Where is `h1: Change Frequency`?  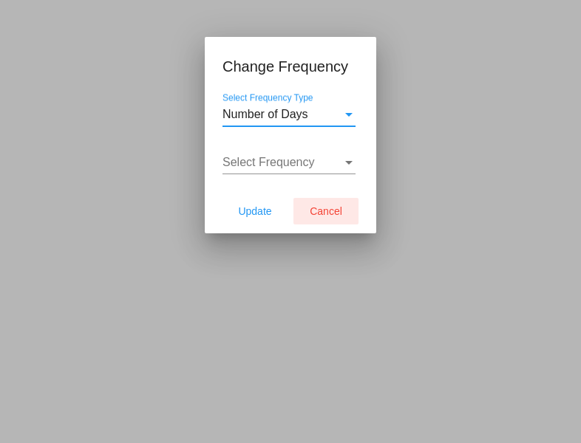
h1: Change Frequency is located at coordinates (290, 66).